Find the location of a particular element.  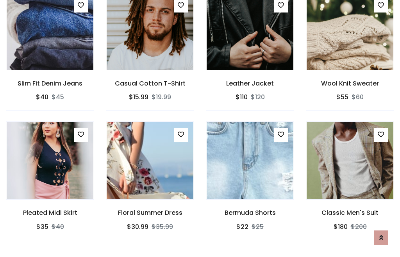

h6: Floral Summer Dress is located at coordinates (150, 212).